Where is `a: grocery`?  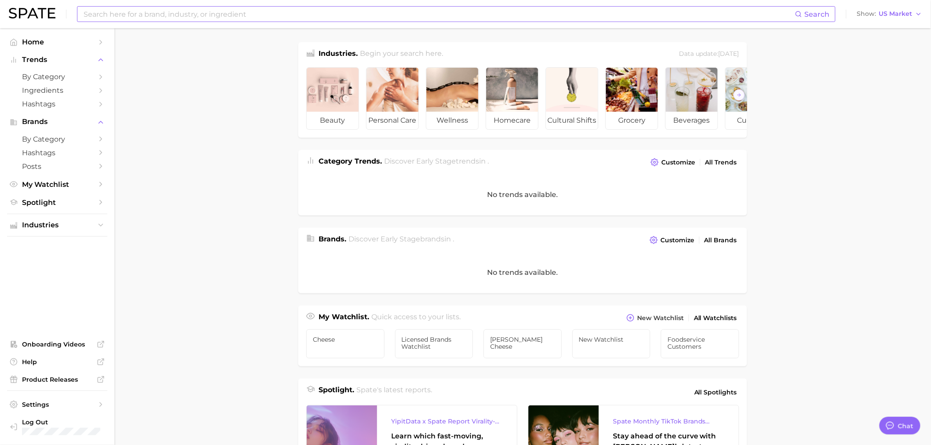 a: grocery is located at coordinates (632, 99).